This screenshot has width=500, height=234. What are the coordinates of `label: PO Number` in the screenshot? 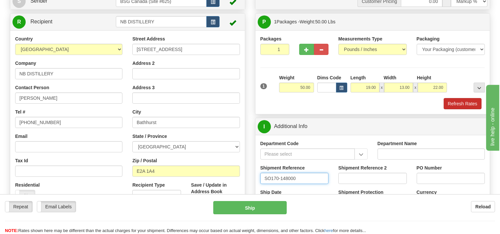 It's located at (429, 168).